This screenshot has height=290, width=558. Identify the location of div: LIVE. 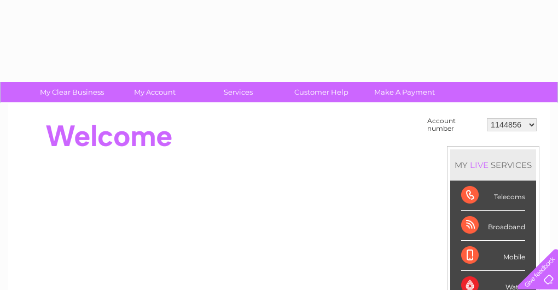
(479, 165).